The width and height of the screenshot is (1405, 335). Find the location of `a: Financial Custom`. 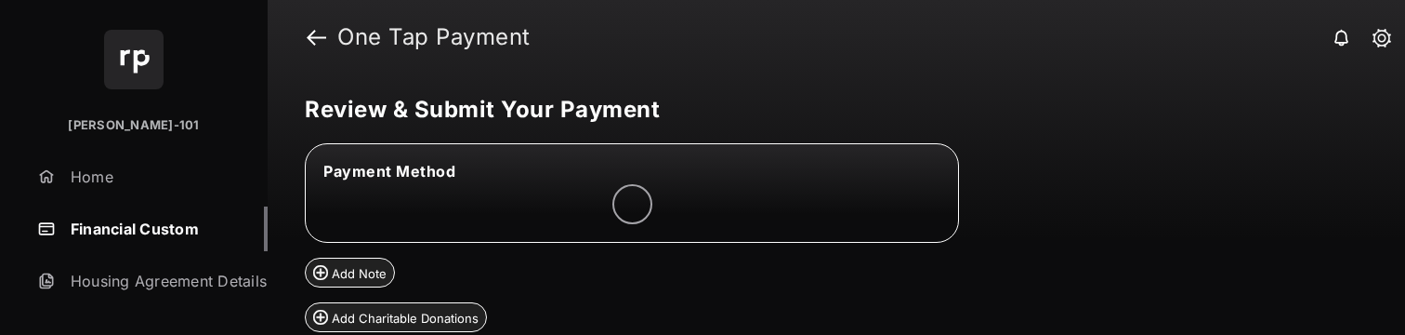

a: Financial Custom is located at coordinates (149, 229).